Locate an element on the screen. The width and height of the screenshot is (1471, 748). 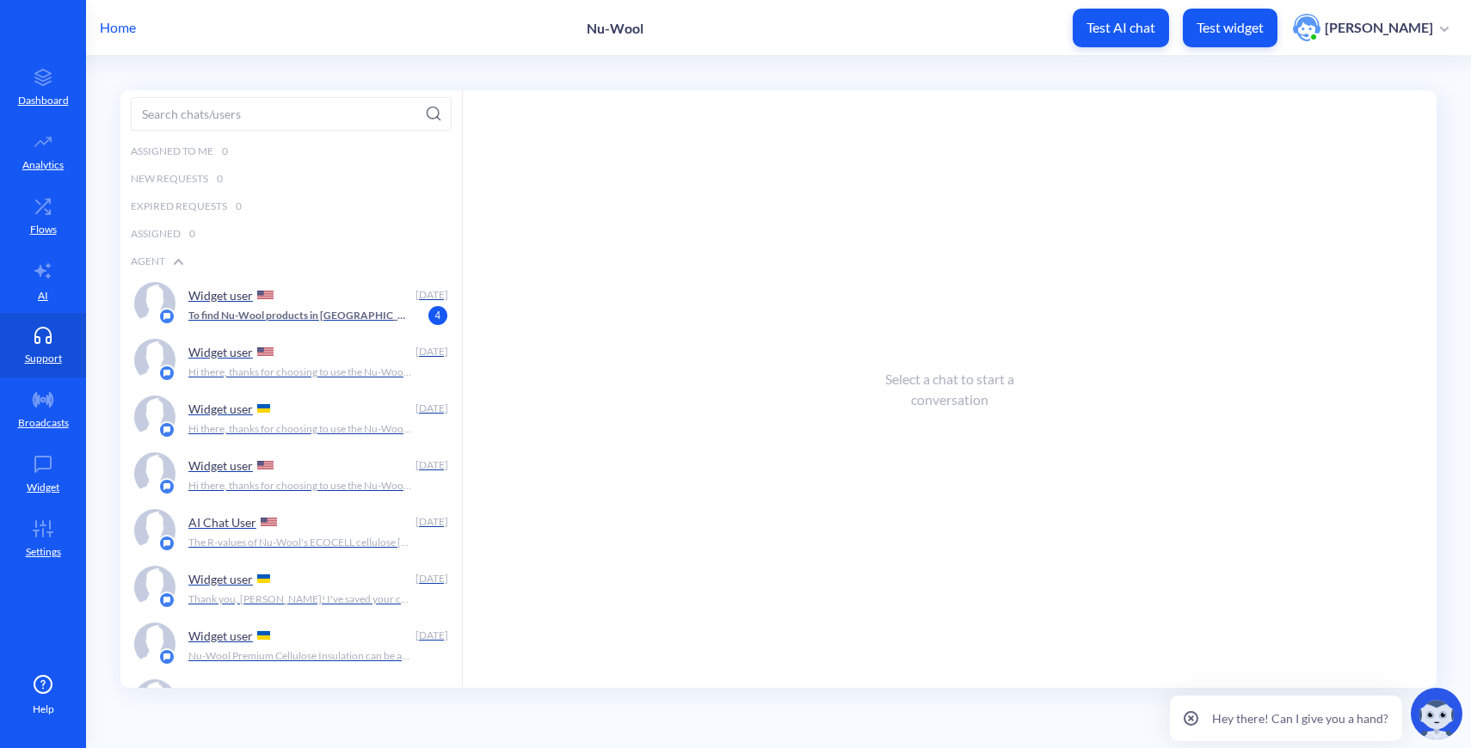
a: Test AI chat is located at coordinates (1121, 28).